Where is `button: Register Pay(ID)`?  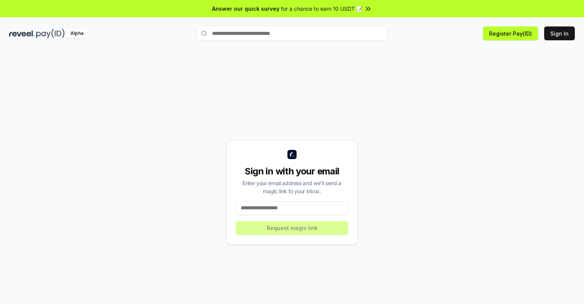 button: Register Pay(ID) is located at coordinates (511, 33).